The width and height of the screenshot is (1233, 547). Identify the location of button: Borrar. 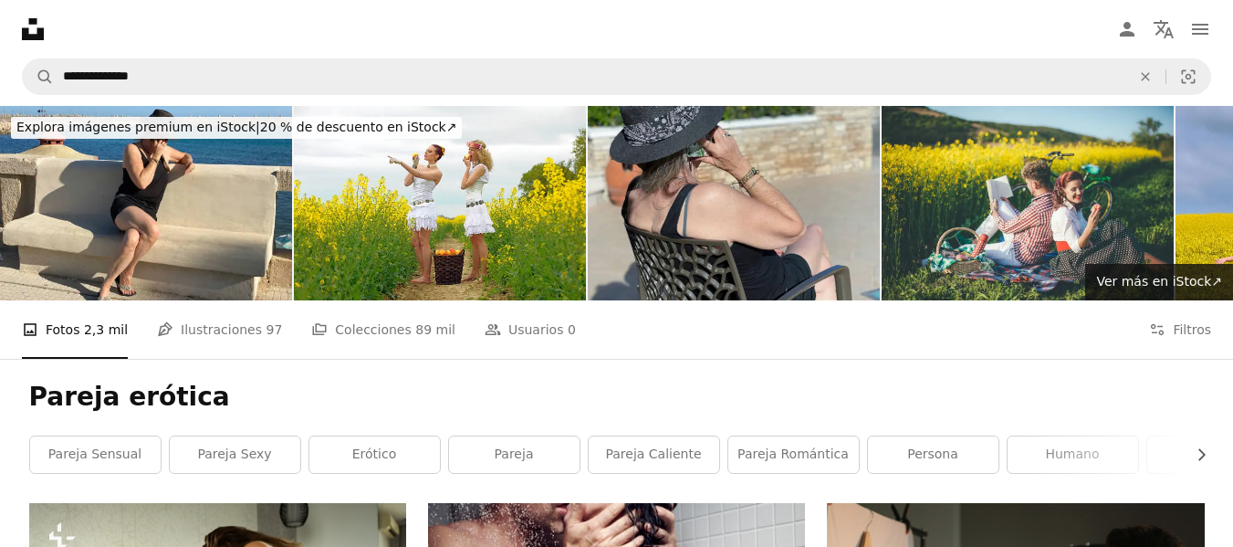
(1146, 77).